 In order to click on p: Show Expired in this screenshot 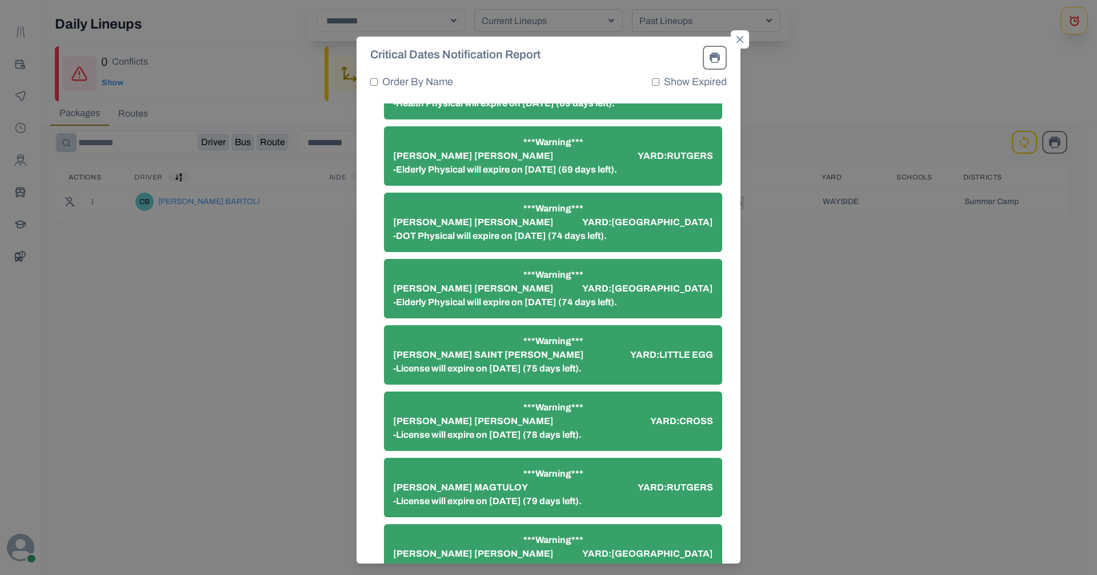, I will do `click(695, 82)`.